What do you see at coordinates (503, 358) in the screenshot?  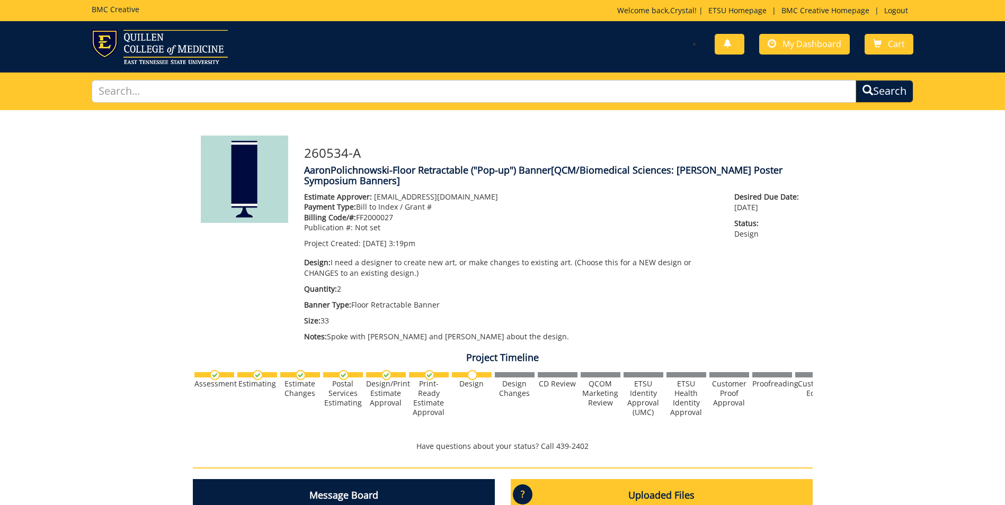 I see `h4: Project Timeline` at bounding box center [503, 358].